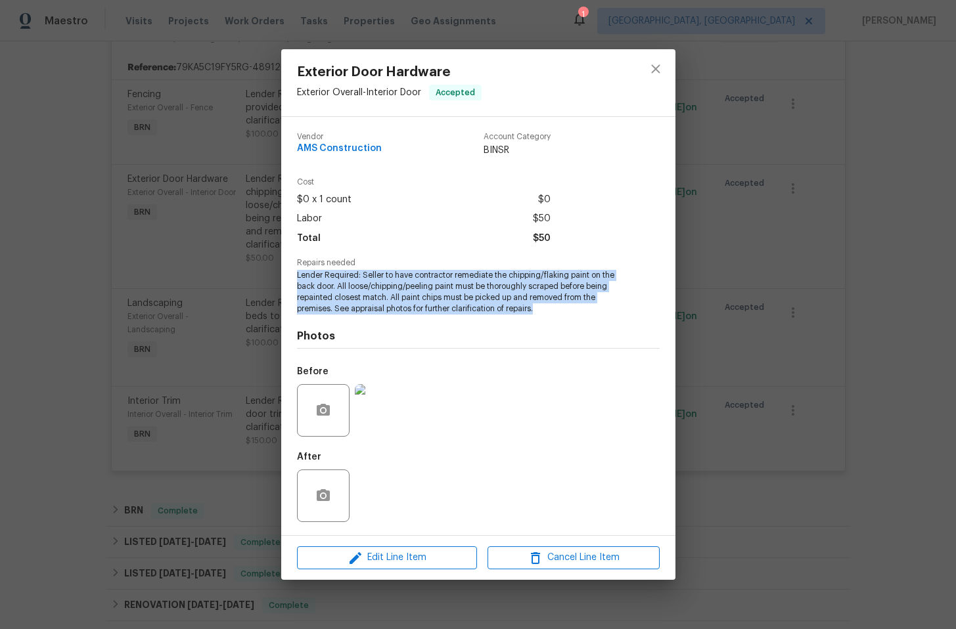  What do you see at coordinates (478, 263) in the screenshot?
I see `span: Repairs needed` at bounding box center [478, 263].